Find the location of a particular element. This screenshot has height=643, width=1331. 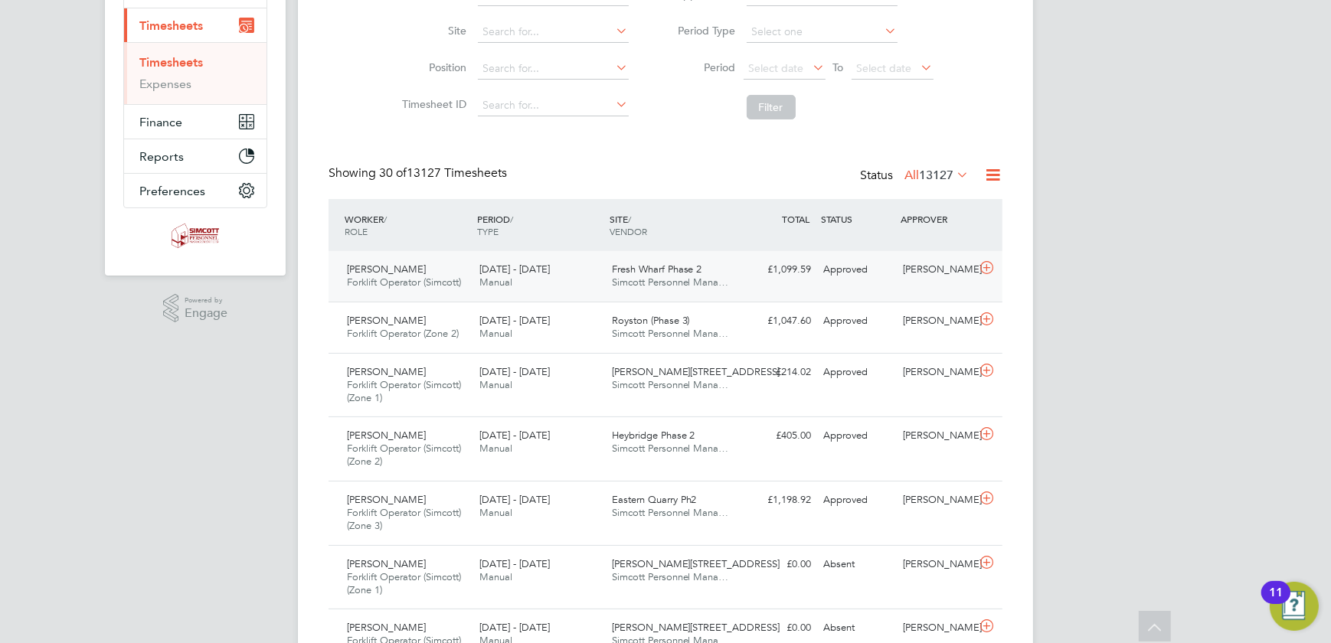

button: Filter is located at coordinates (771, 107).